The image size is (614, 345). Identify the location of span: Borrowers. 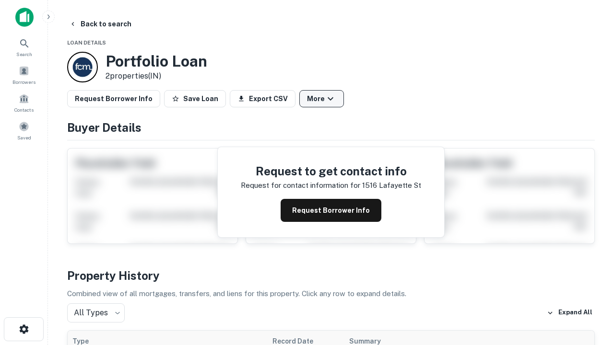
(24, 82).